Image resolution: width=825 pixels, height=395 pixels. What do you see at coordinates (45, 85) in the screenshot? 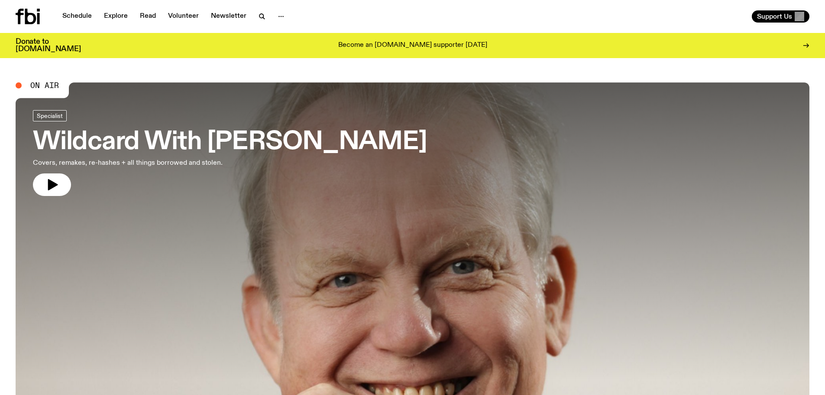
I see `span: On Air` at bounding box center [45, 85].